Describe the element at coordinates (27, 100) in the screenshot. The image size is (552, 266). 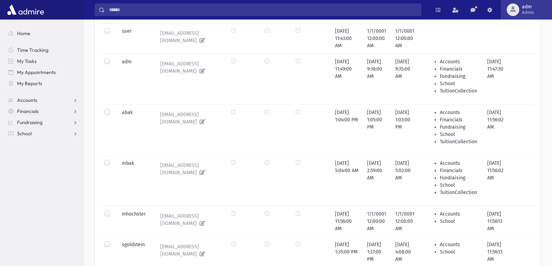
I see `span: Accounts` at that location.